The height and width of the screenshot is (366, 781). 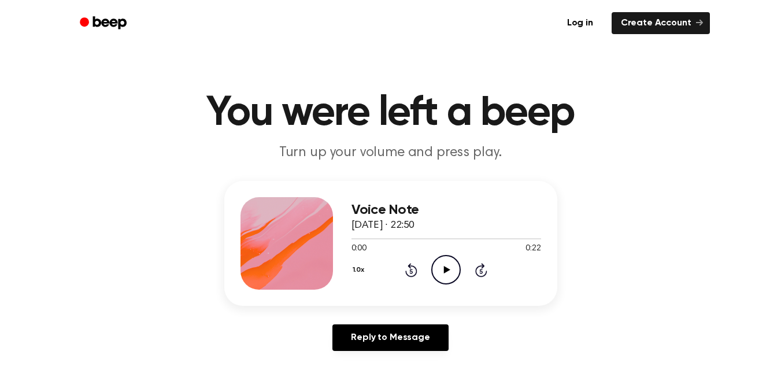 What do you see at coordinates (391, 113) in the screenshot?
I see `h1: You were left a beep` at bounding box center [391, 113].